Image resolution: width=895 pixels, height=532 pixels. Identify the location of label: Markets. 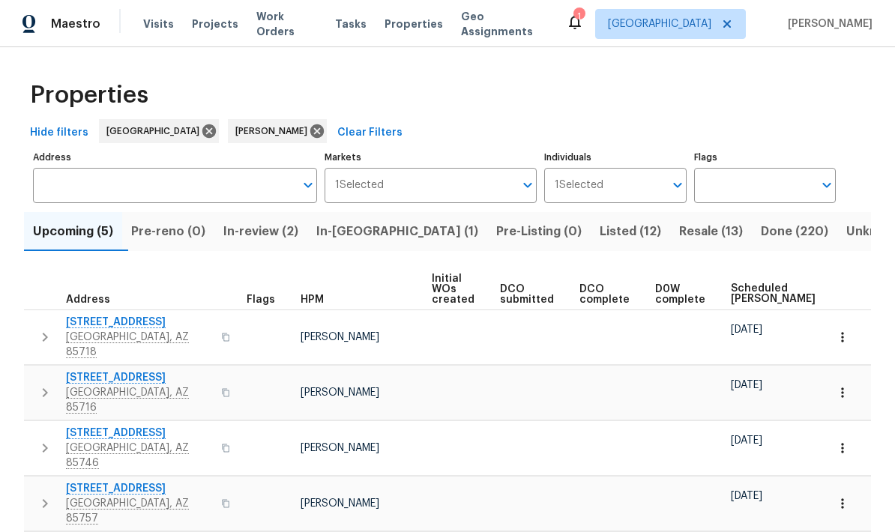
(431, 157).